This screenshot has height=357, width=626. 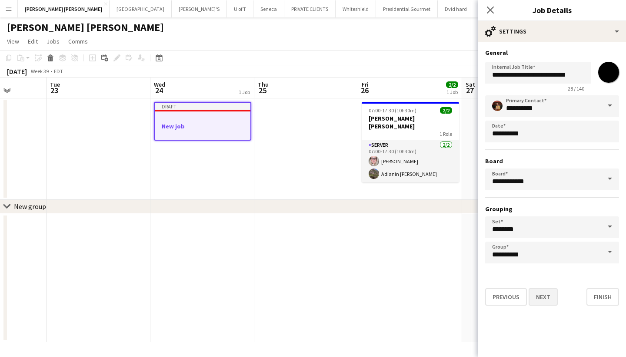 I want to click on h3: Job Details, so click(x=552, y=10).